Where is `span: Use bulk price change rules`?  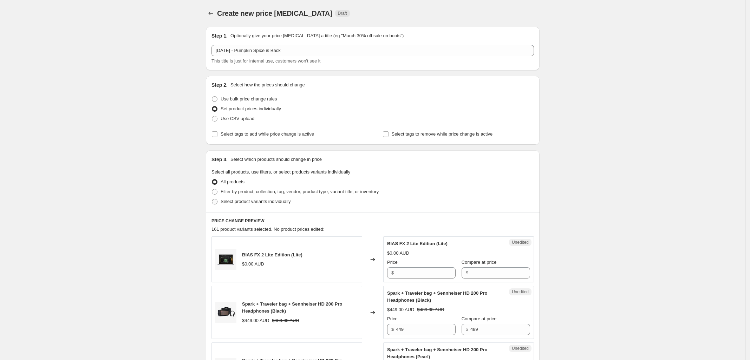
span: Use bulk price change rules is located at coordinates (249, 99).